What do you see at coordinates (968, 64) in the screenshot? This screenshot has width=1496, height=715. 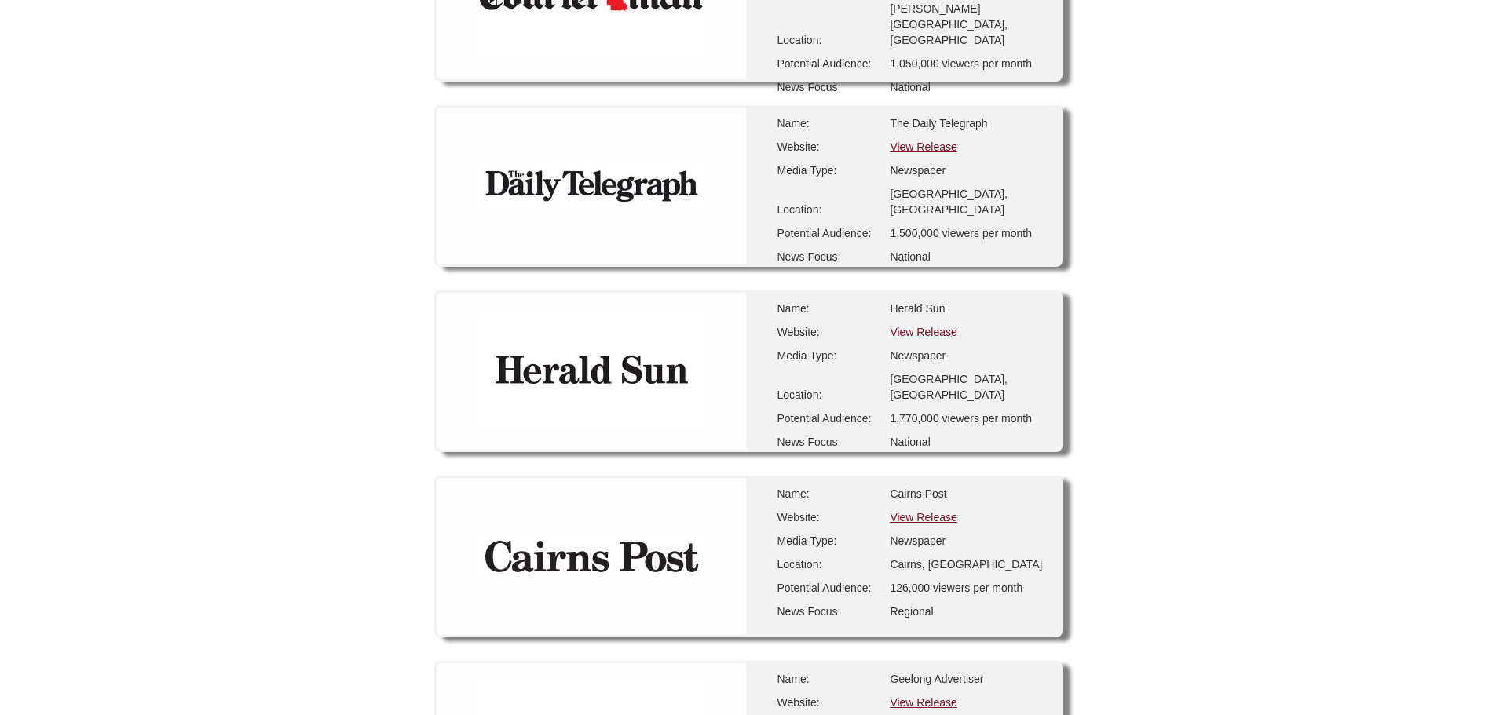 I see `div: 1,050,000 viewers per month` at bounding box center [968, 64].